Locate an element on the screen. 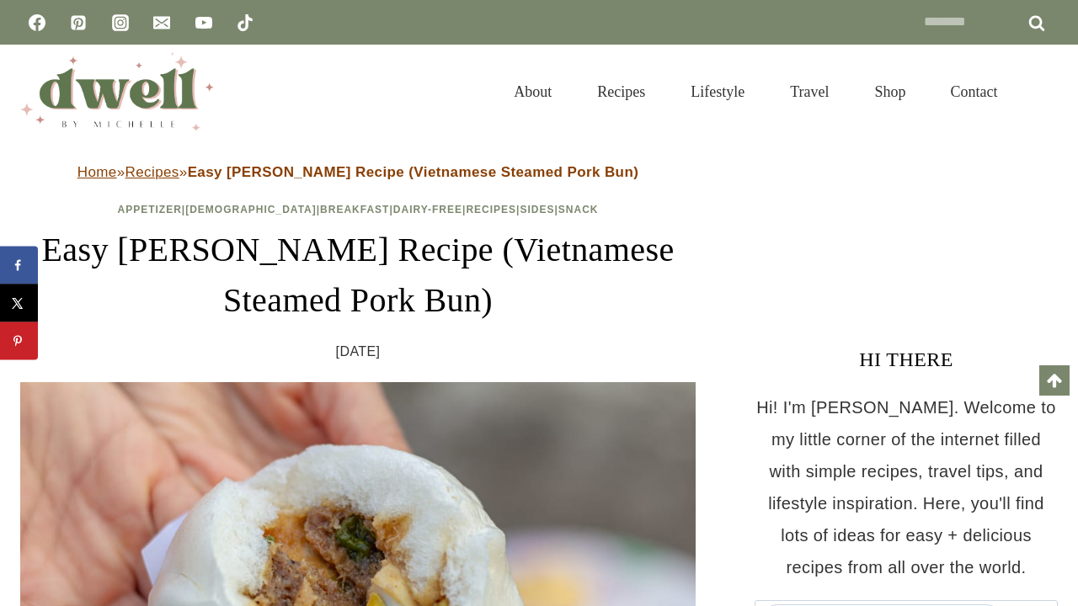 This screenshot has width=1078, height=606. a: Appetizer is located at coordinates (149, 210).